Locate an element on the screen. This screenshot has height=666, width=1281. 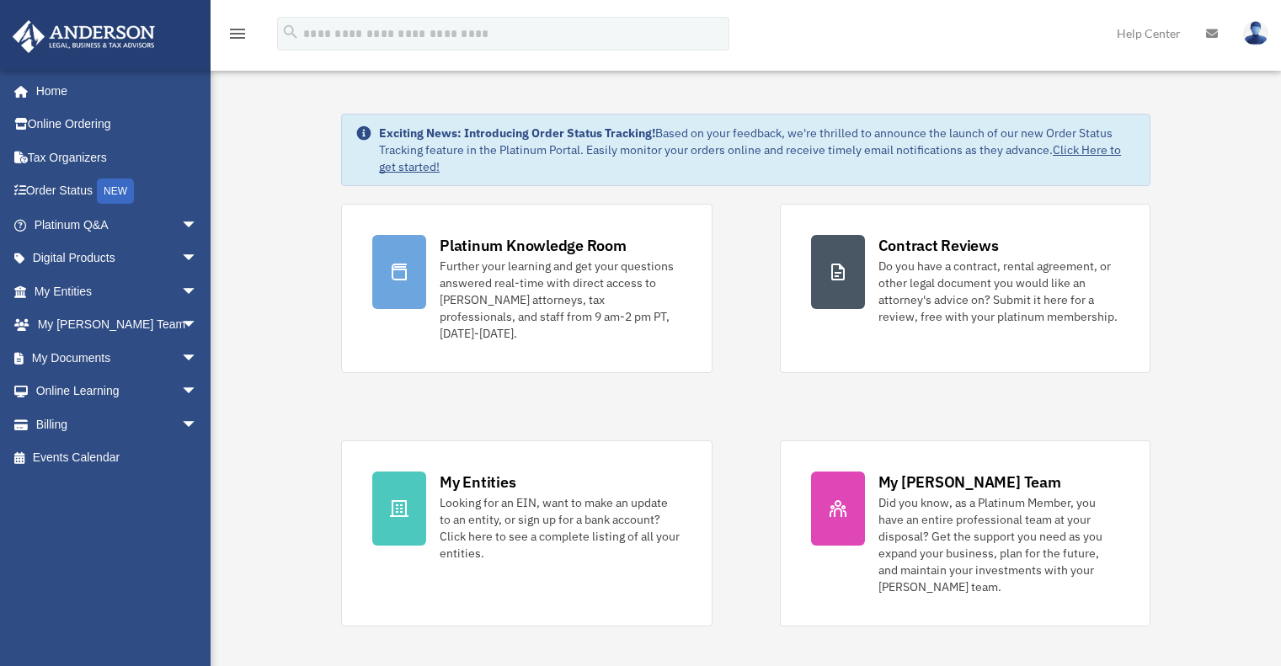
div: My Entities is located at coordinates (477, 482).